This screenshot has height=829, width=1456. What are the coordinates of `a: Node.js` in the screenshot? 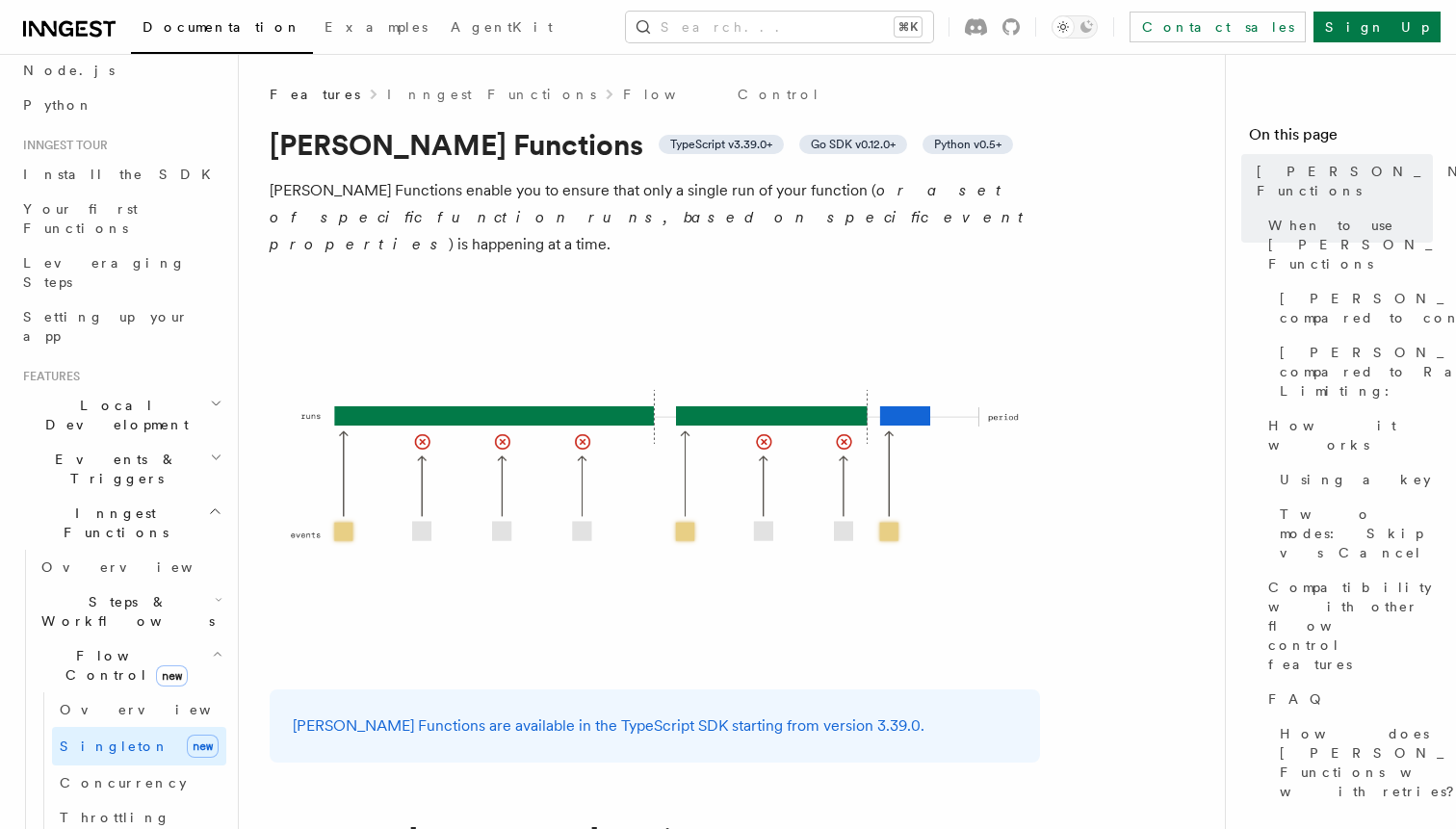 It's located at (120, 71).